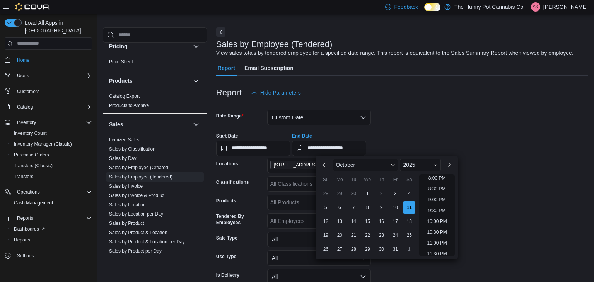  Describe the element at coordinates (138, 233) in the screenshot. I see `span: Sales by Product & Location` at that location.